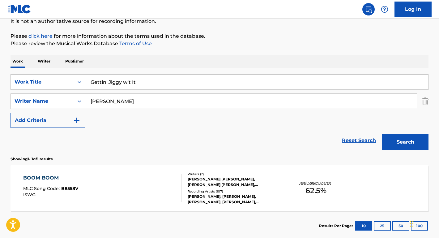  What do you see at coordinates (42, 101) in the screenshot?
I see `div: Writer Name` at bounding box center [42, 101].